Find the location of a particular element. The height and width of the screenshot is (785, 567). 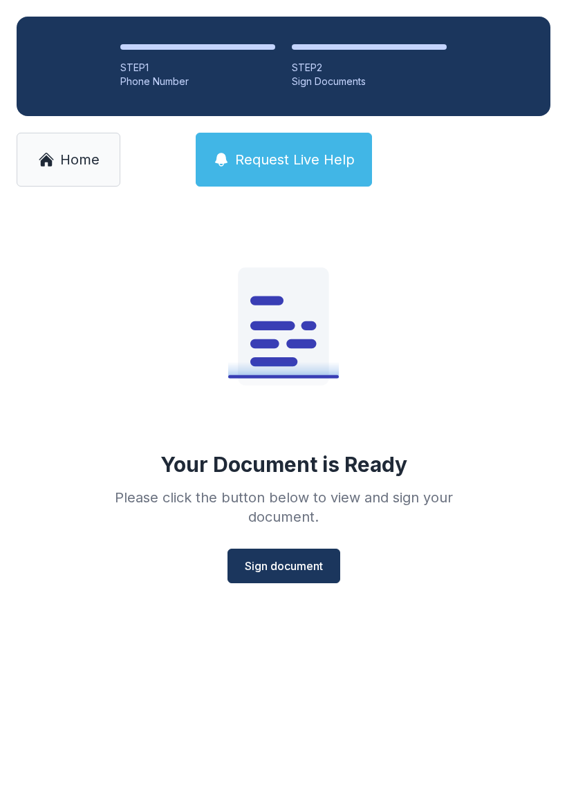

span: Request Live Help is located at coordinates (294, 160).